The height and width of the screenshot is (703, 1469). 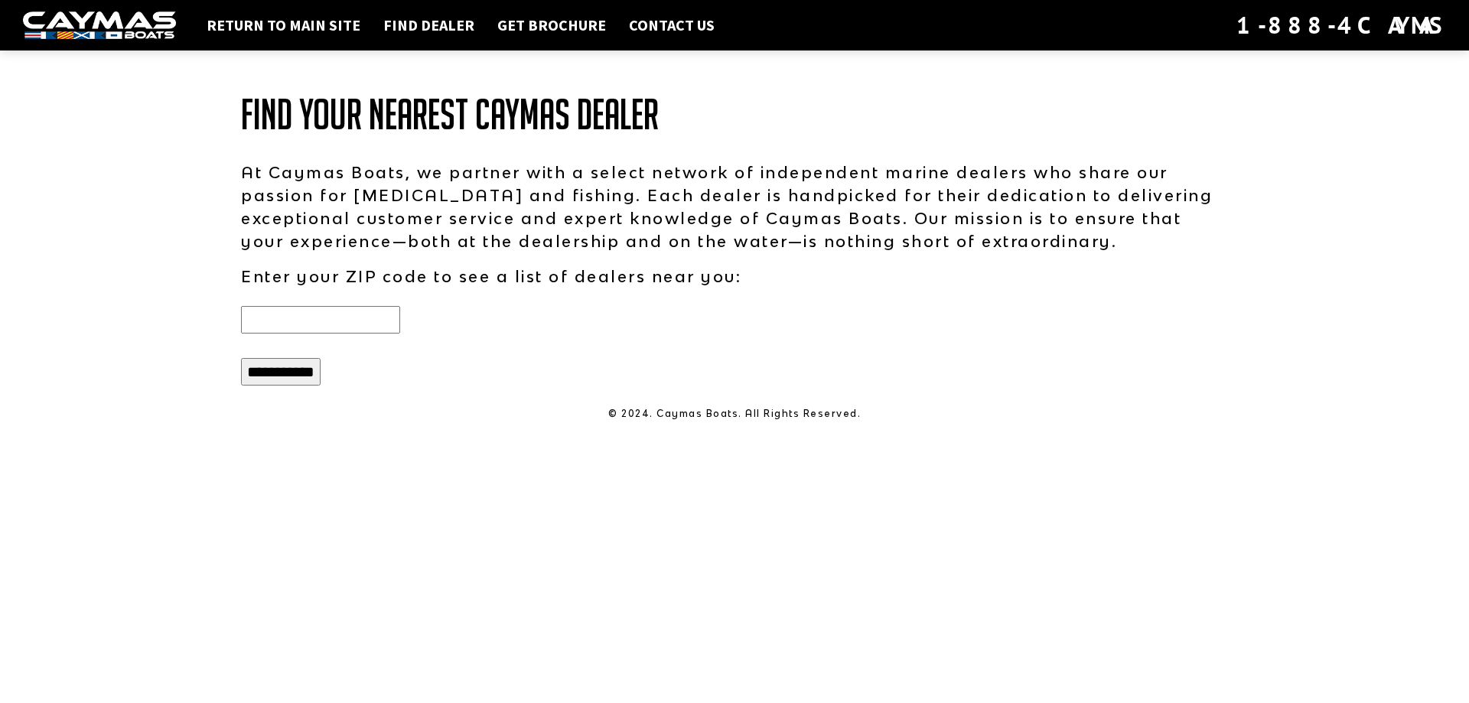 I want to click on img: white-logo-c9c8dbefe5ff5ceceb0f0178aa75bf4bb51f6bca0971e226c86eb53dfe498488.png, so click(x=99, y=25).